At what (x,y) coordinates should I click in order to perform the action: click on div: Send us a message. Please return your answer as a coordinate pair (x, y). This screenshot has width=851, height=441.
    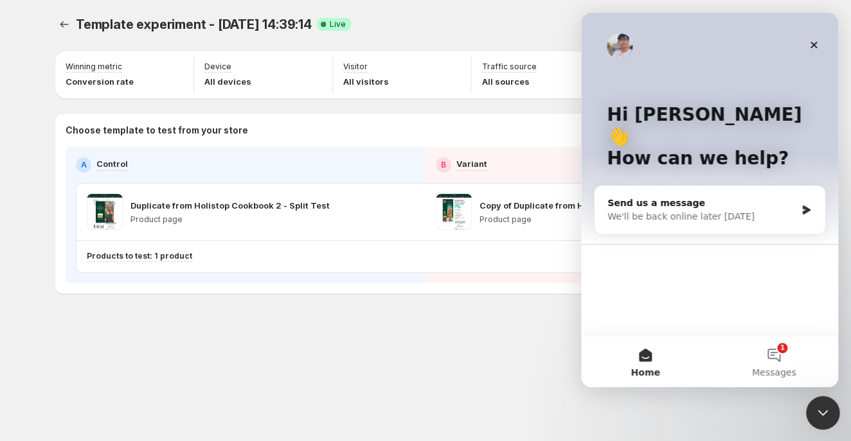
    Looking at the image, I should click on (120, 190).